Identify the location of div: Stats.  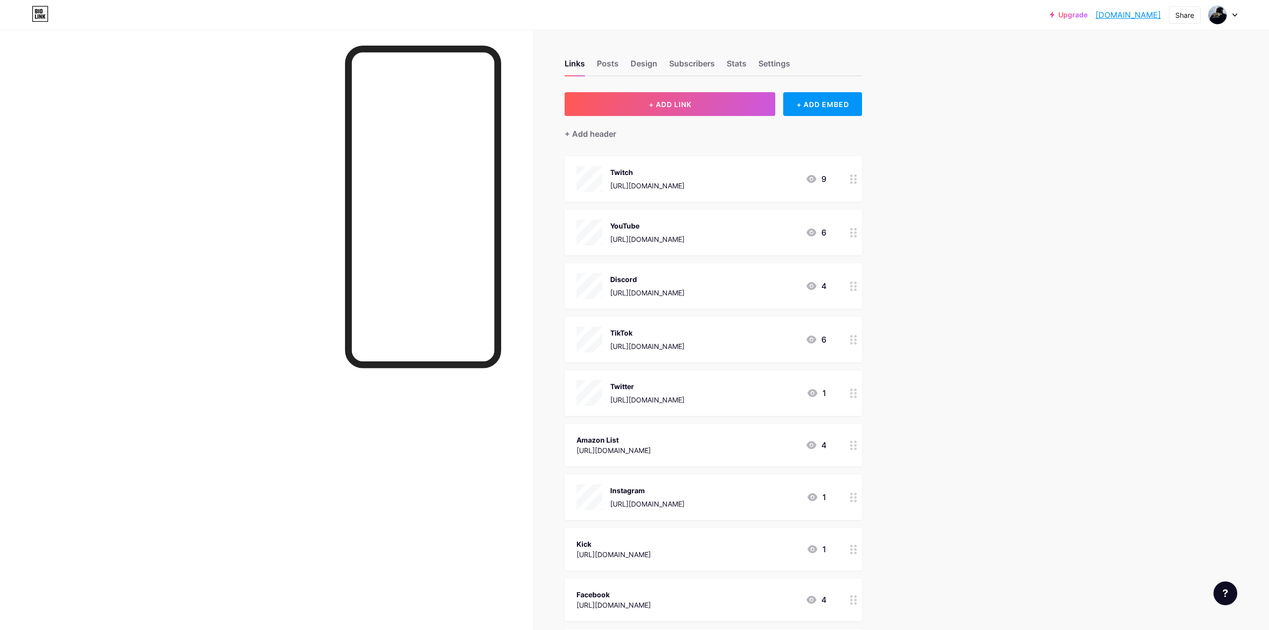
(737, 66).